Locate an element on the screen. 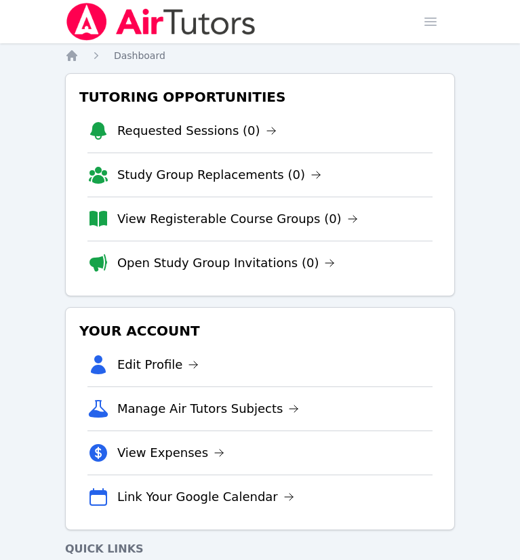 The height and width of the screenshot is (560, 520). a: Manage Air Tutors Subjects is located at coordinates (208, 409).